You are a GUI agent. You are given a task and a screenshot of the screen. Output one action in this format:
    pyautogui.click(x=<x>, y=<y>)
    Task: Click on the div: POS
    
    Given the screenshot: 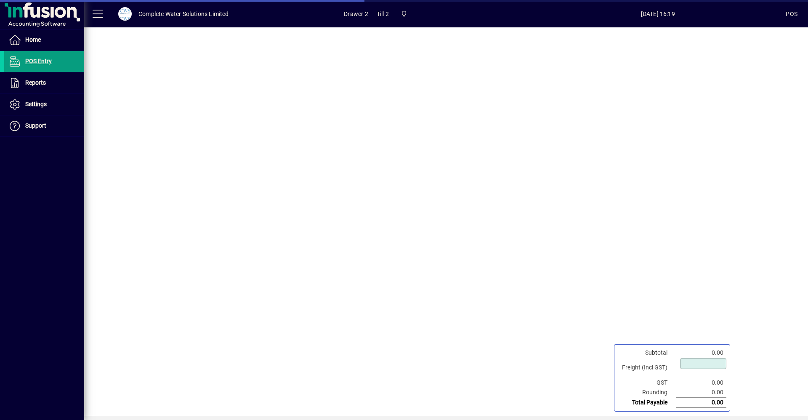 What is the action you would take?
    pyautogui.click(x=792, y=14)
    